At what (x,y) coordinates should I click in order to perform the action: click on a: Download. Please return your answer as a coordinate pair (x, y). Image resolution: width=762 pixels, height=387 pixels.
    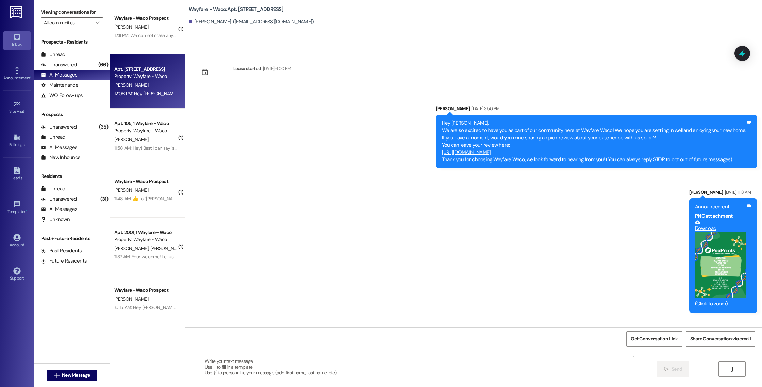
    Looking at the image, I should click on (720, 225).